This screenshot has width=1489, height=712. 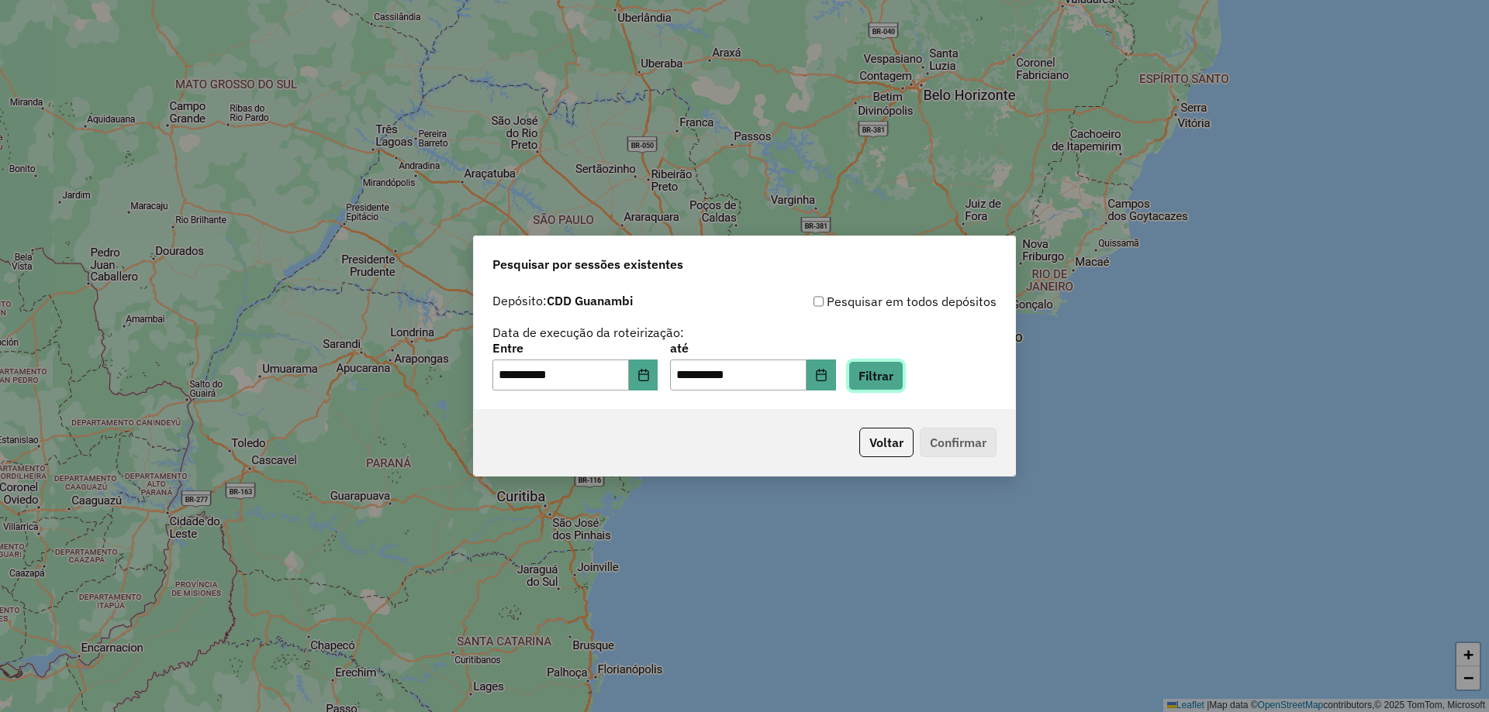 I want to click on span: Pesquisar por sessões existentes, so click(x=588, y=264).